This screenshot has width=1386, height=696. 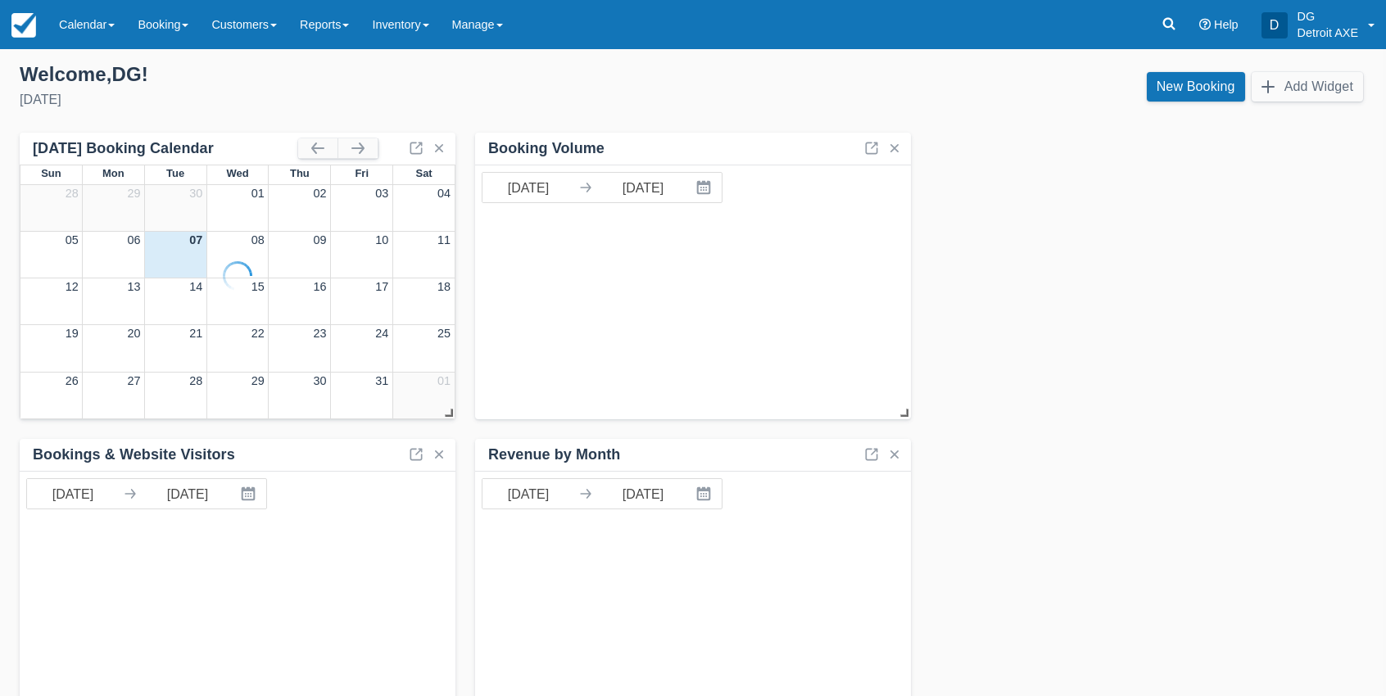 What do you see at coordinates (382, 333) in the screenshot?
I see `a: 24` at bounding box center [382, 333].